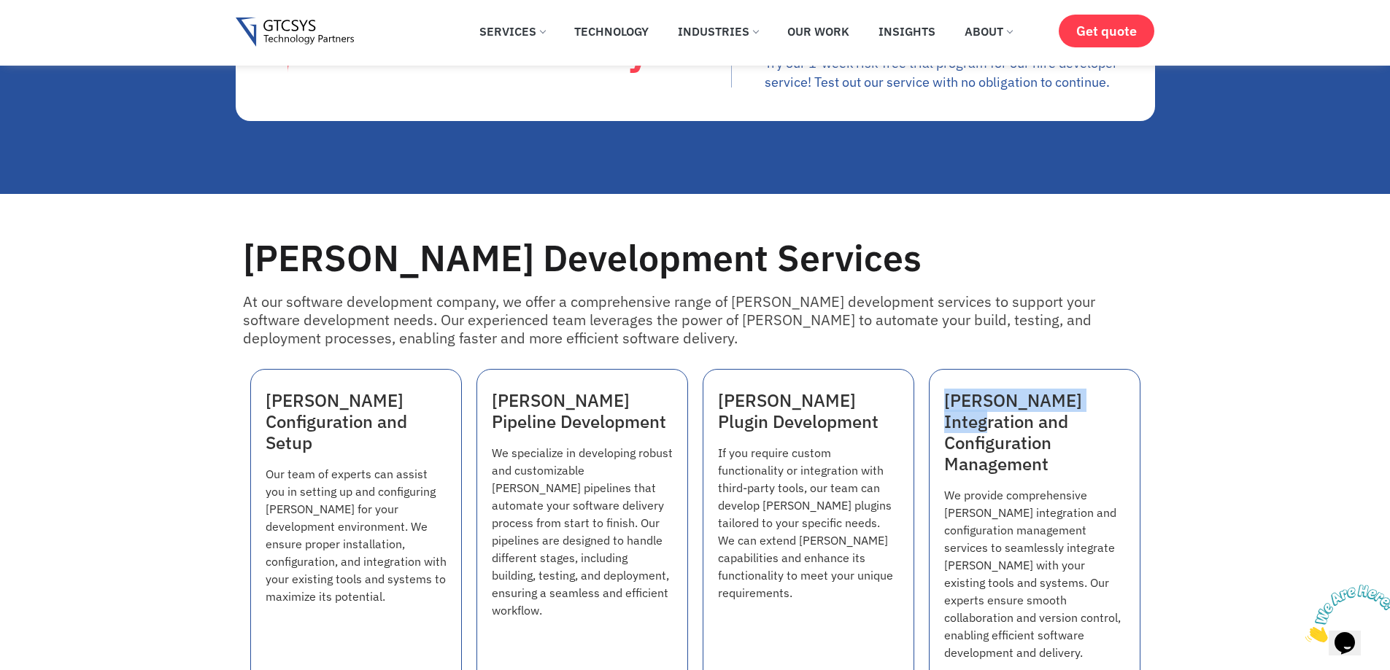 The height and width of the screenshot is (670, 1390). Describe the element at coordinates (718, 31) in the screenshot. I see `a: Industries` at that location.